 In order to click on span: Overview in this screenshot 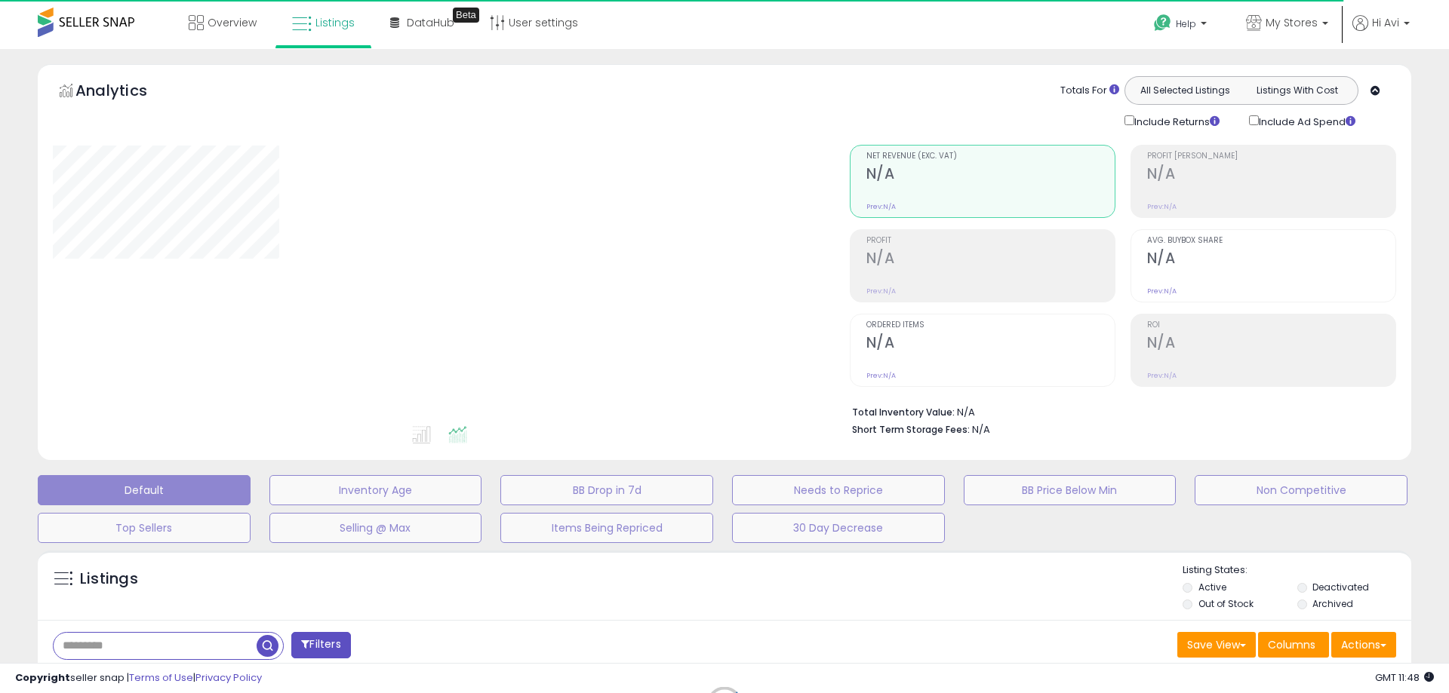, I will do `click(232, 23)`.